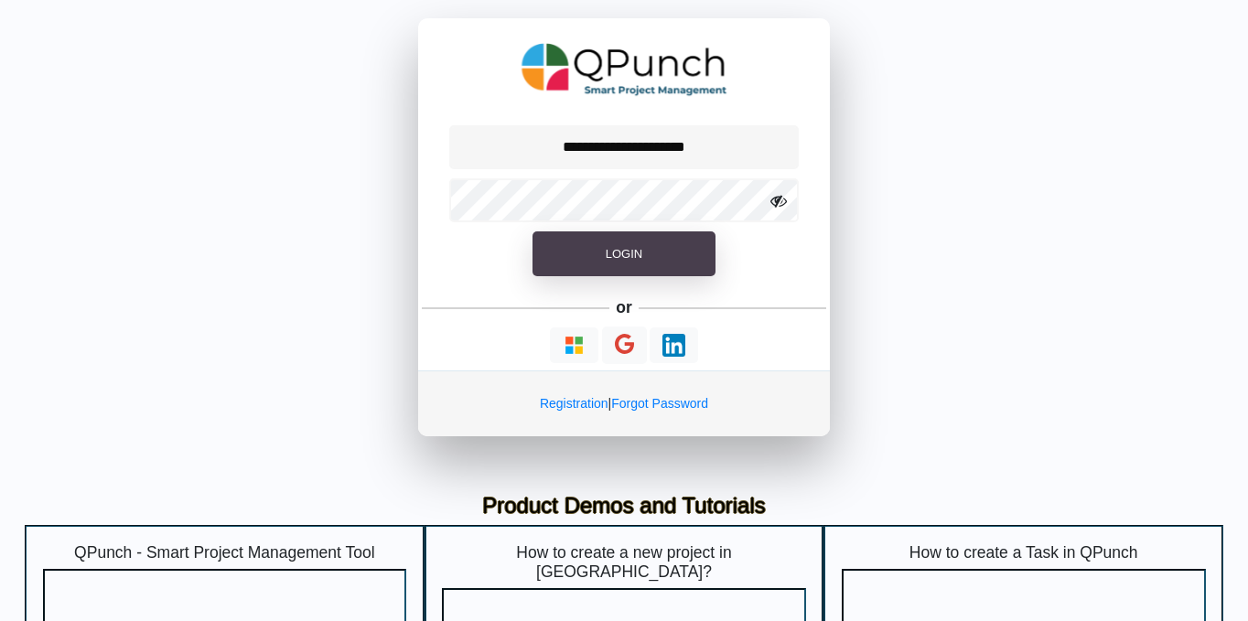 This screenshot has width=1248, height=621. What do you see at coordinates (673, 345) in the screenshot?
I see `button: Continue With LinkedIn` at bounding box center [673, 345].